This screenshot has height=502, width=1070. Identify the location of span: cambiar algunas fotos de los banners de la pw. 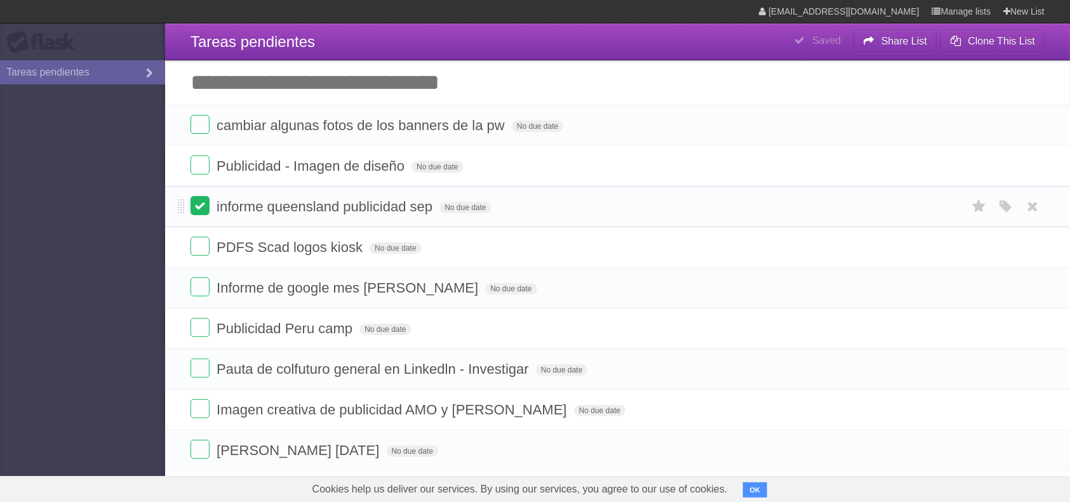
(362, 125).